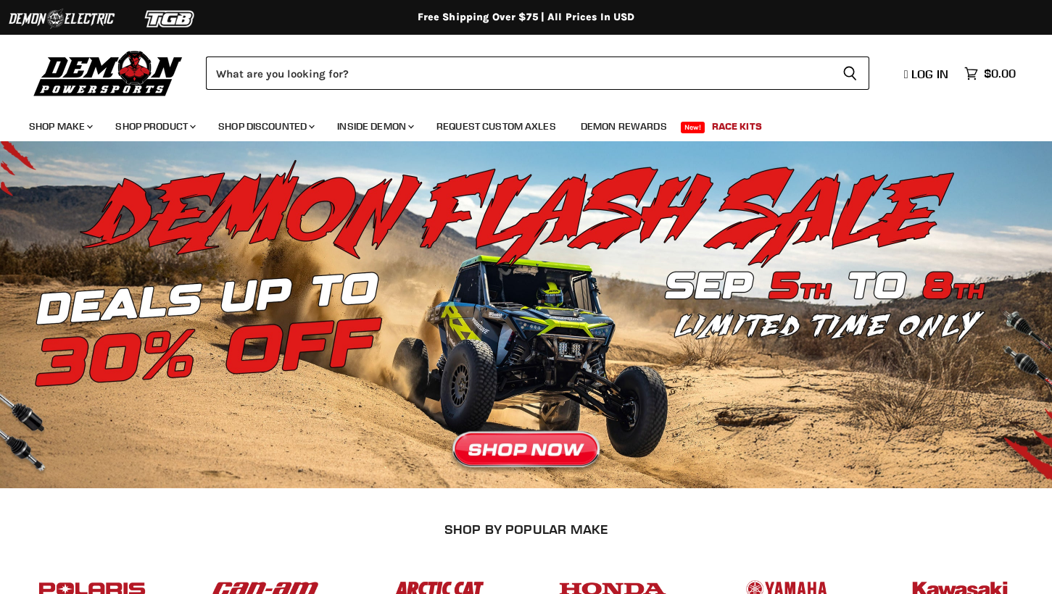 The height and width of the screenshot is (594, 1052). I want to click on ul: Main menu, so click(515, 123).